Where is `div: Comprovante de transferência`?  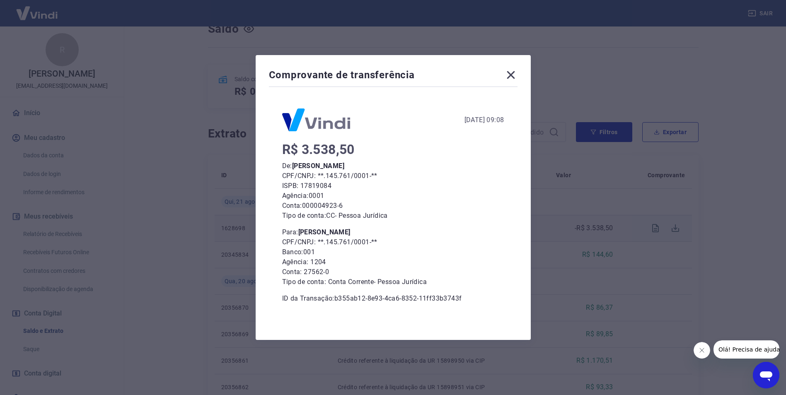 div: Comprovante de transferência is located at coordinates (393, 77).